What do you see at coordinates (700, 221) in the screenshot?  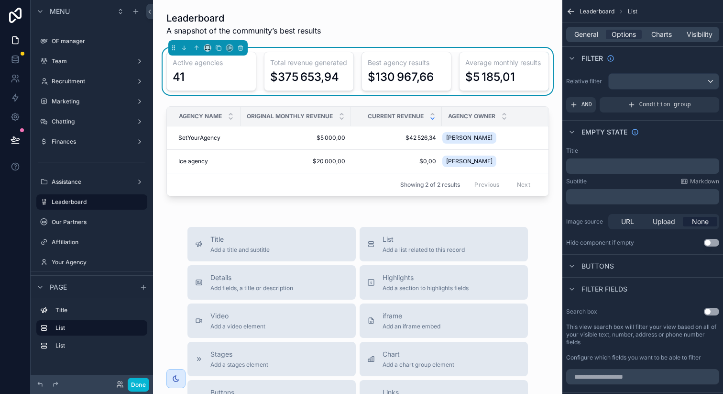 I see `span: None` at bounding box center [700, 221].